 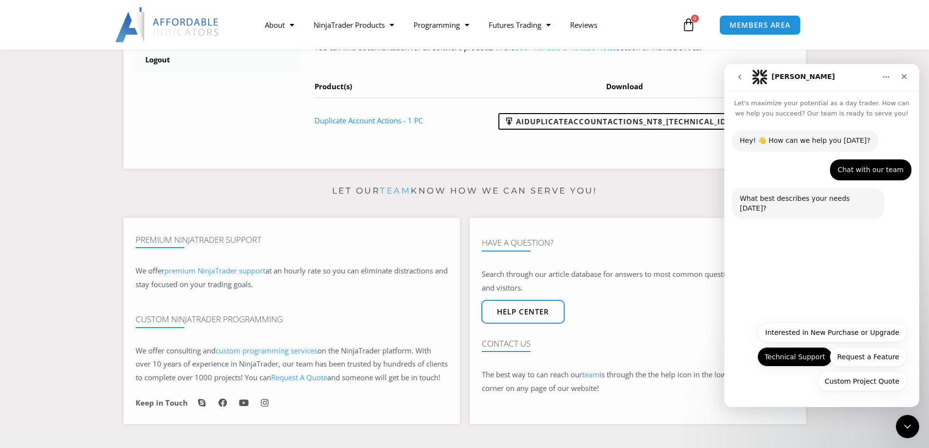 I want to click on span: We offer consulting and, so click(x=226, y=351).